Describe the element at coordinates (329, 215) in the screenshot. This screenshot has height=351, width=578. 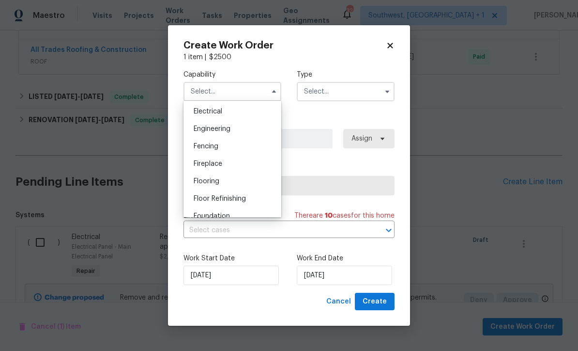
I see `span: 10` at that location.